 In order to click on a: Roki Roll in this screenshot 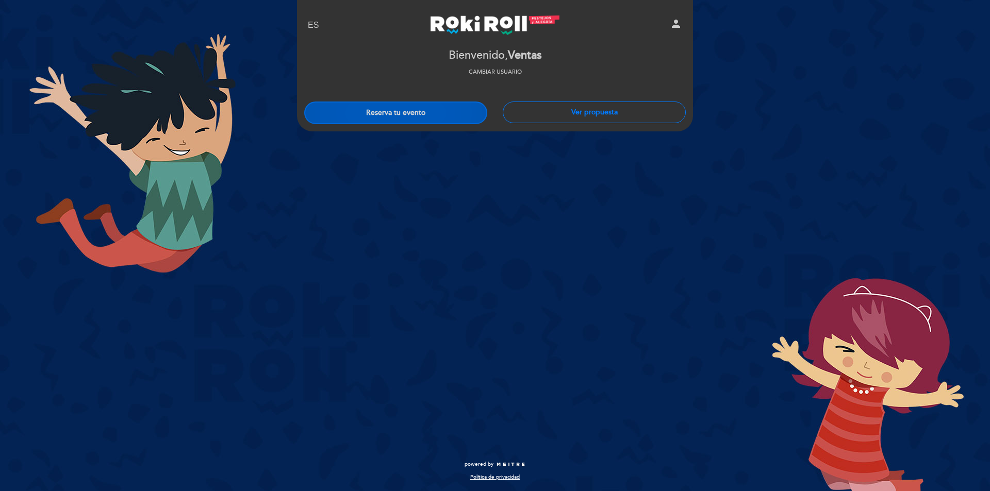, I will do `click(495, 25)`.